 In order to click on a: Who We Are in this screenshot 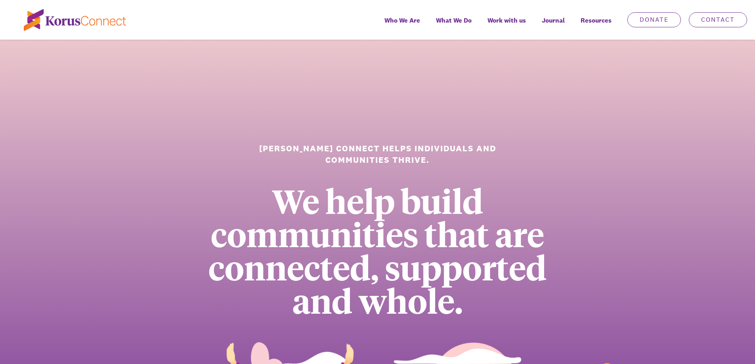, I will do `click(402, 25)`.